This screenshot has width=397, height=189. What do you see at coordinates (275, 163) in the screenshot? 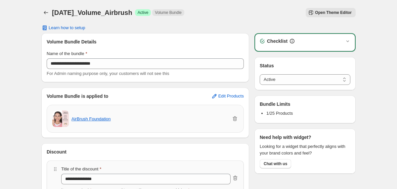
I see `span: Chat with us` at bounding box center [275, 163].